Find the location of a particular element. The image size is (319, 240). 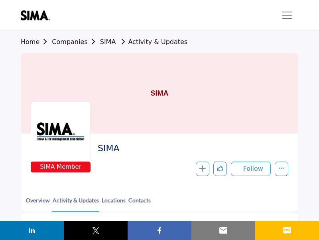

button: Follow is located at coordinates (251, 169).